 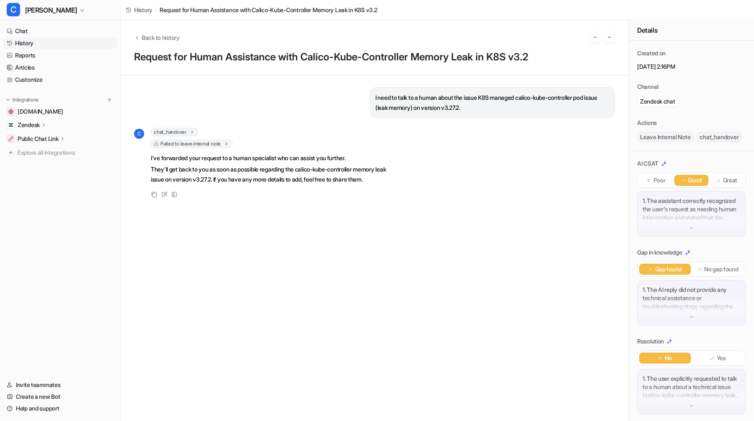 What do you see at coordinates (38, 139) in the screenshot?
I see `p: Public Chat Link` at bounding box center [38, 139].